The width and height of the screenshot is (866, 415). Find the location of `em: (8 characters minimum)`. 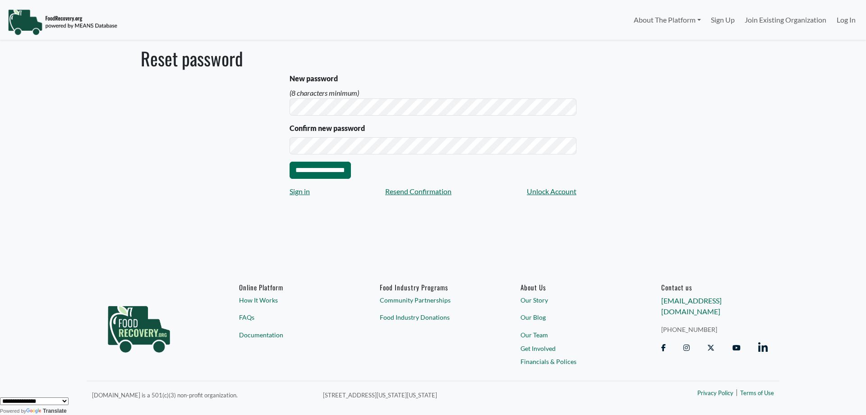

em: (8 characters minimum) is located at coordinates (324, 92).